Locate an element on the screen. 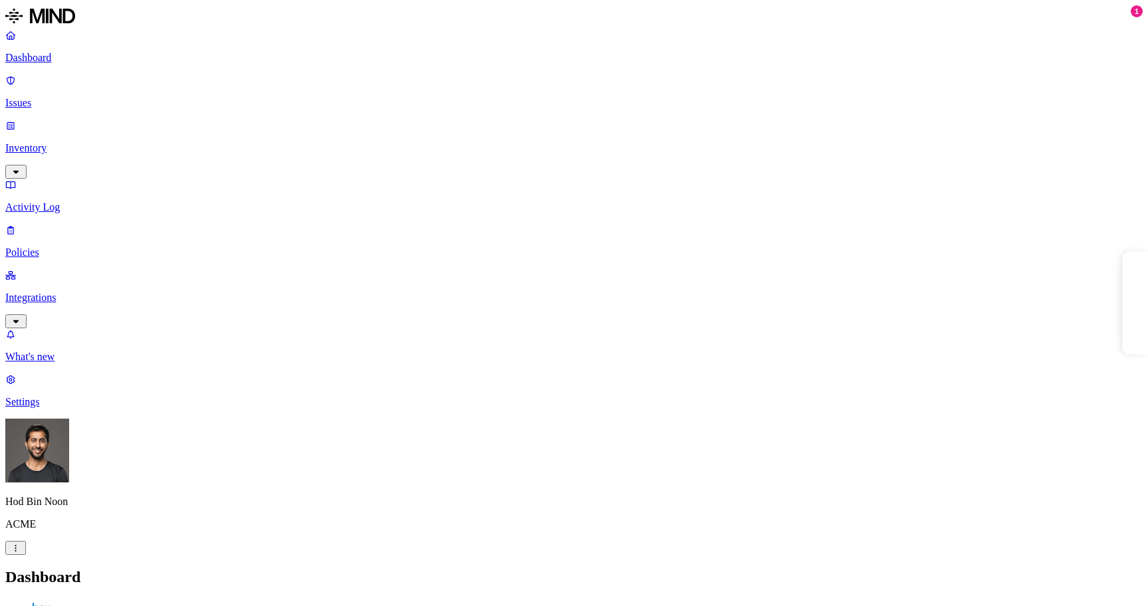 The image size is (1148, 606). p: Settings is located at coordinates (574, 402).